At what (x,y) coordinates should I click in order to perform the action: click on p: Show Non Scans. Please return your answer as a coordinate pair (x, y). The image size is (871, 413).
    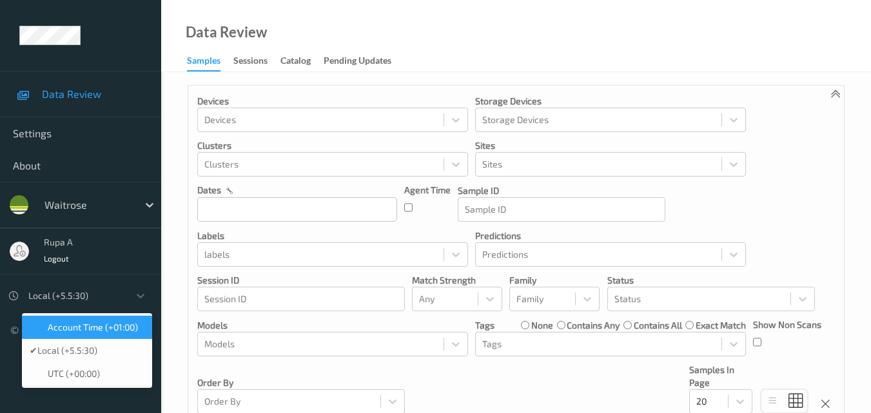
    Looking at the image, I should click on (787, 325).